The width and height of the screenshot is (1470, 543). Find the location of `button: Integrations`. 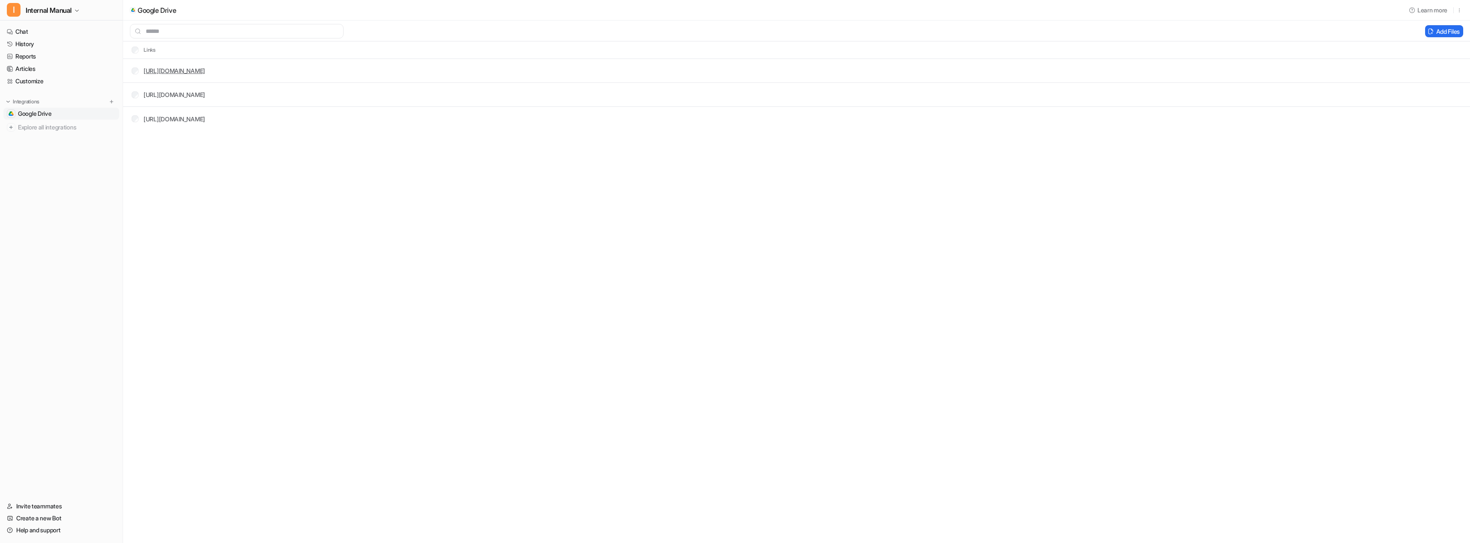

button: Integrations is located at coordinates (23, 102).